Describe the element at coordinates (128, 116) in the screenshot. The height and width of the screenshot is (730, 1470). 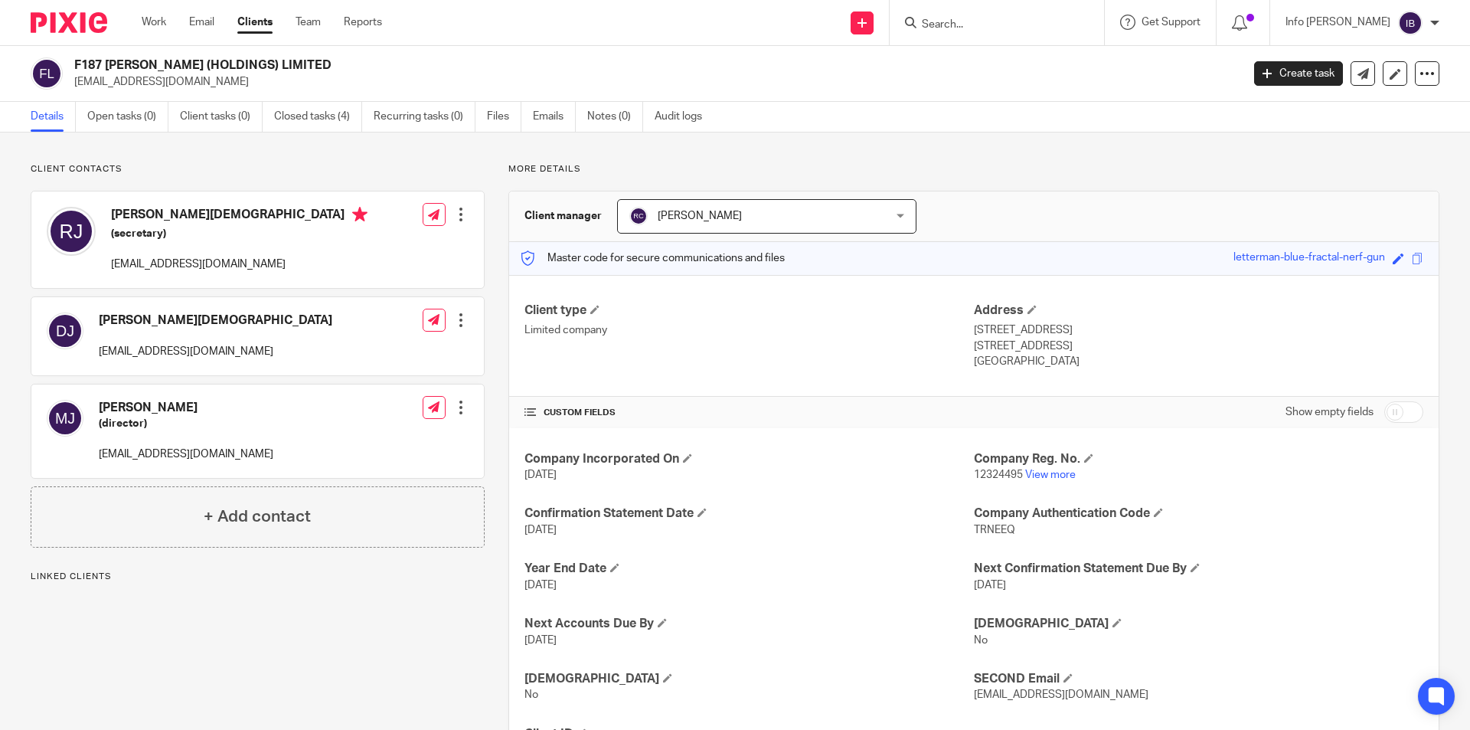
I see `a: Open tasks (0)` at that location.